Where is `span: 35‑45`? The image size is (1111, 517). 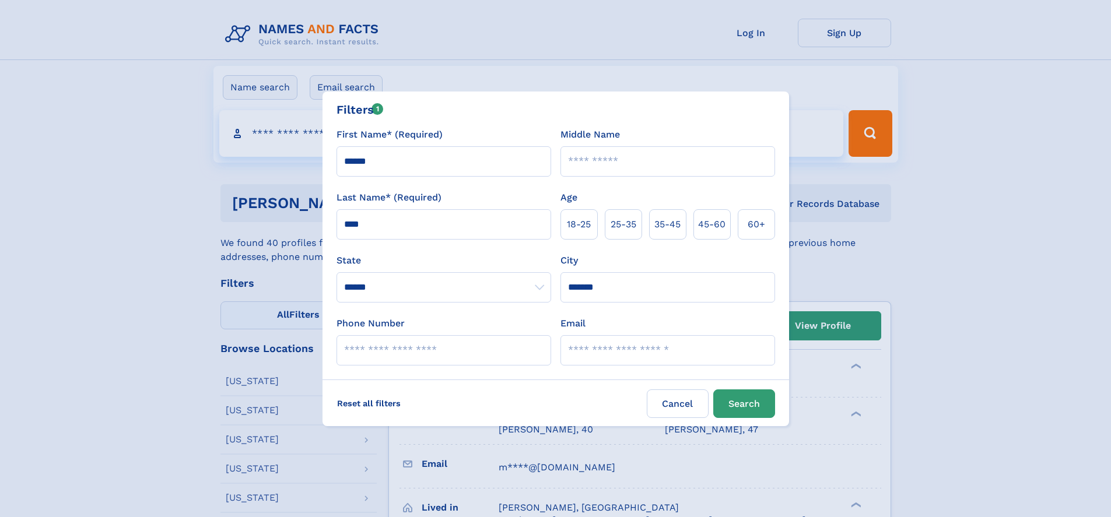 span: 35‑45 is located at coordinates (667, 225).